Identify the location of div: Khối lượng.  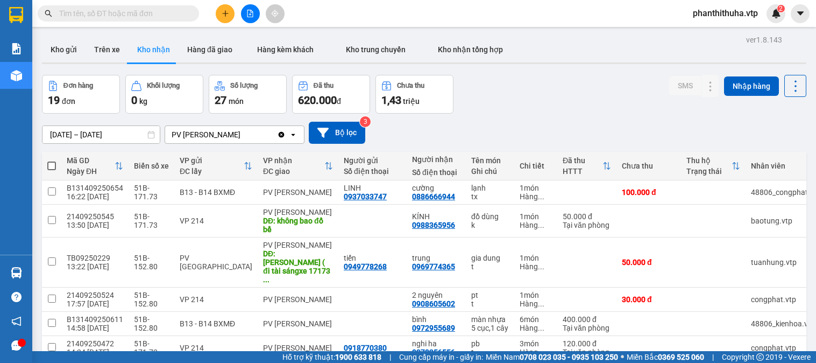
(163, 86).